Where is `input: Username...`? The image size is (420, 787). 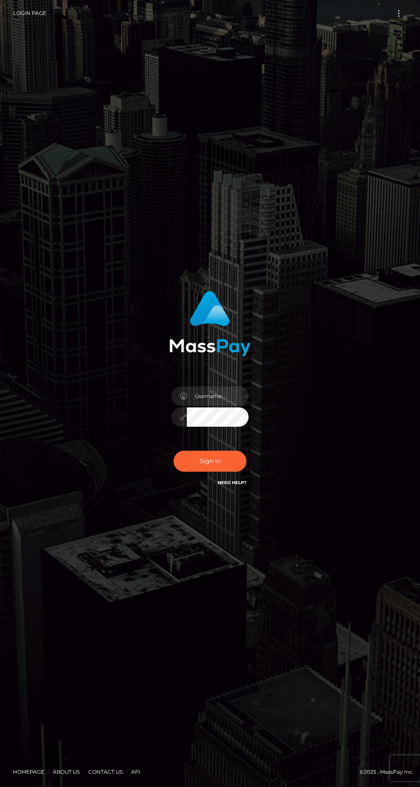
input: Username... is located at coordinates (218, 396).